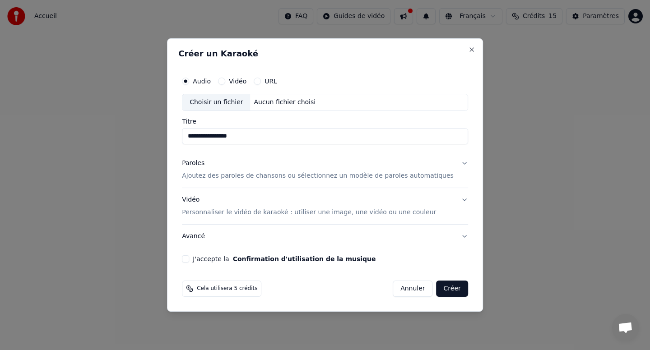  I want to click on button: Créer, so click(452, 289).